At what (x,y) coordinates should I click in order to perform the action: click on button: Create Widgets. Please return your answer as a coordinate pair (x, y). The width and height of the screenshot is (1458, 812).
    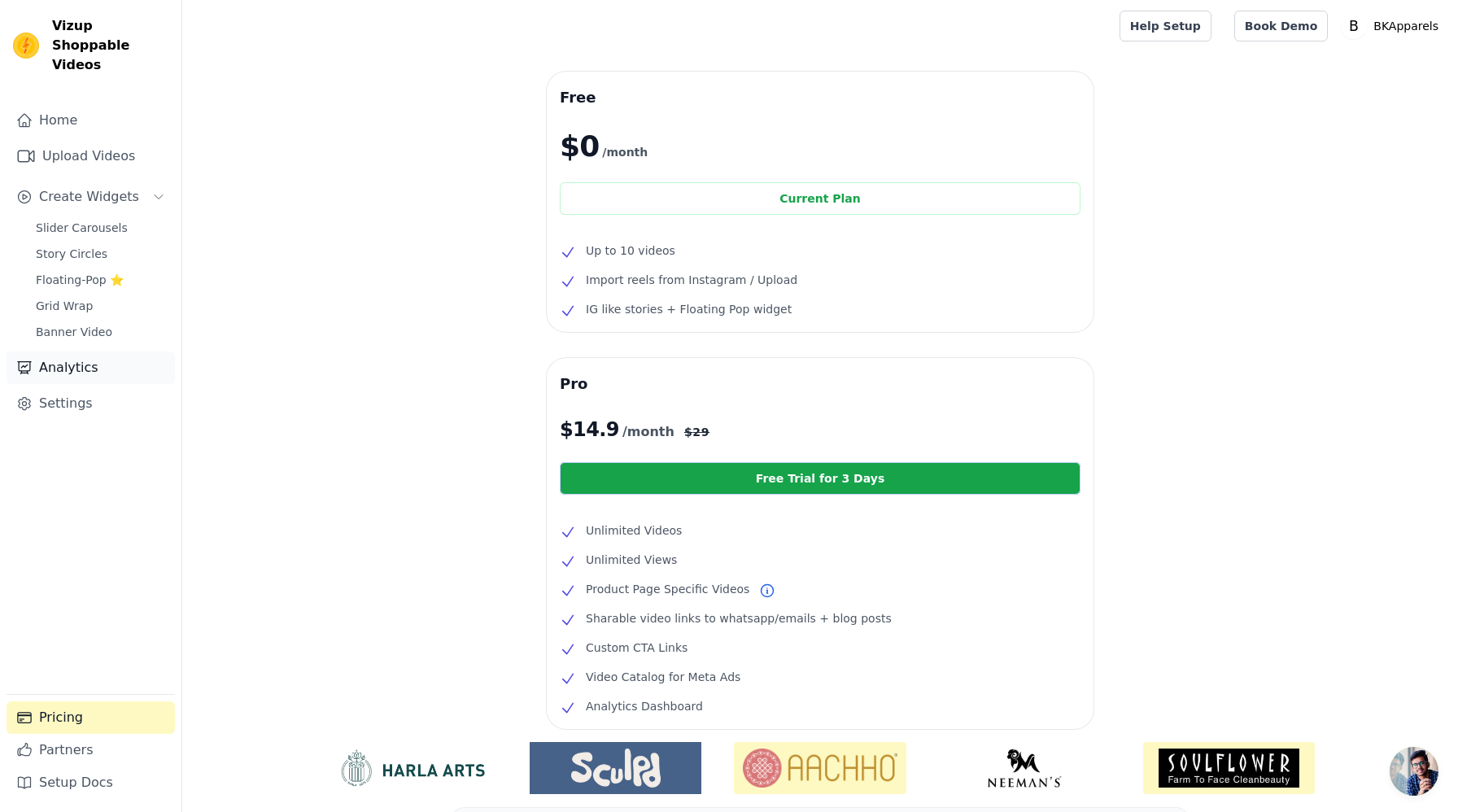
    Looking at the image, I should click on (90, 196).